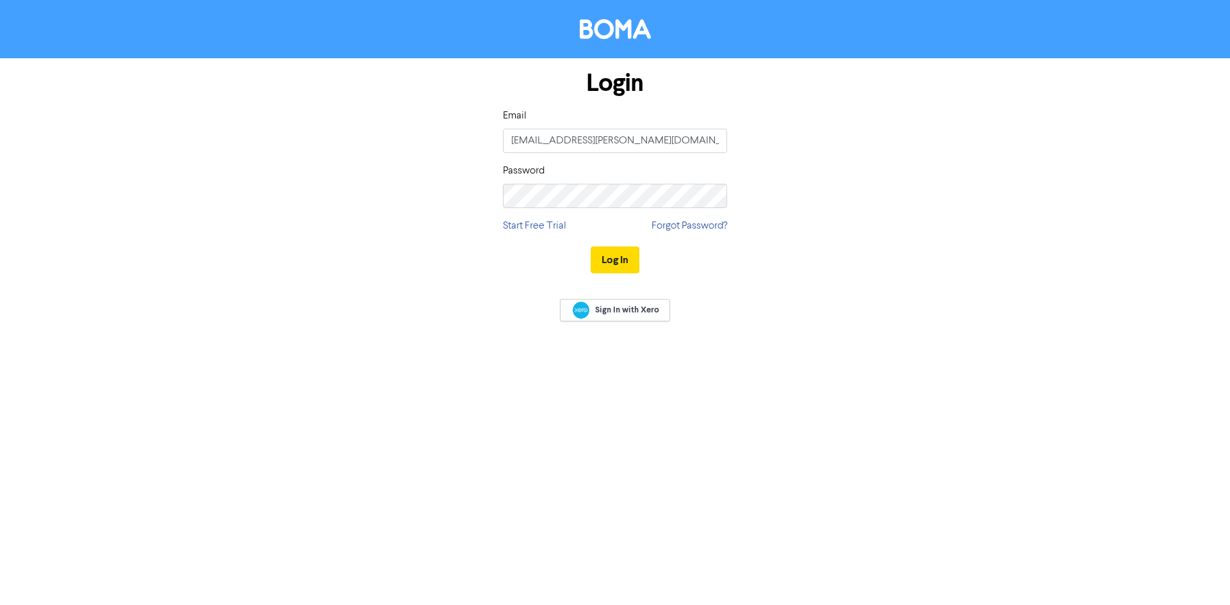 The image size is (1230, 605). What do you see at coordinates (615, 260) in the screenshot?
I see `button: Log In` at bounding box center [615, 260].